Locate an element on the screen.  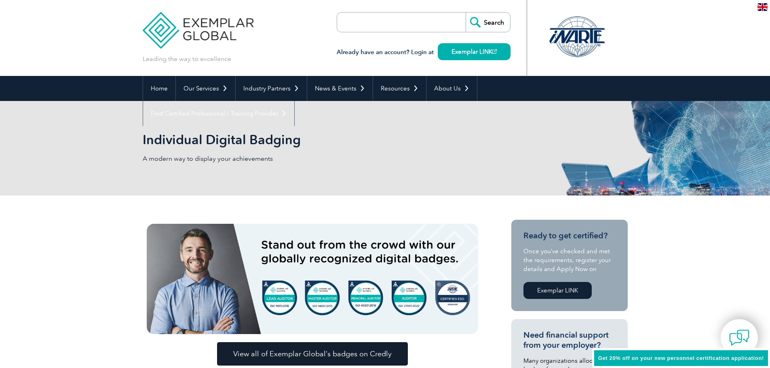
h3: Already have an account? Login at is located at coordinates (423, 52).